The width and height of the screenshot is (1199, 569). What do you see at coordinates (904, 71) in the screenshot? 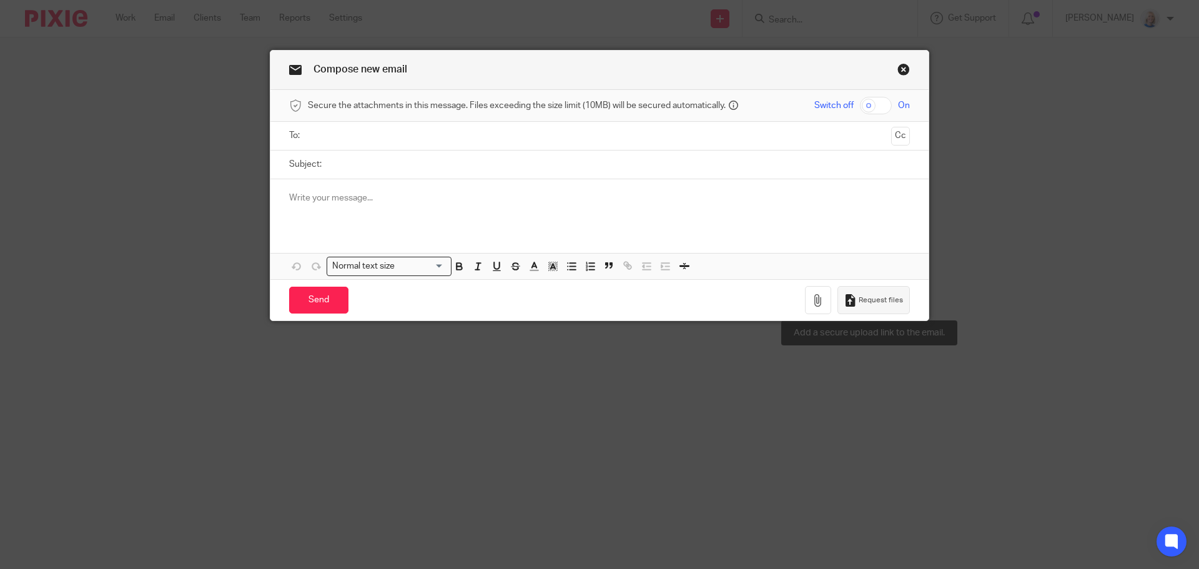
I see `a: Close this dialog window` at bounding box center [904, 71].